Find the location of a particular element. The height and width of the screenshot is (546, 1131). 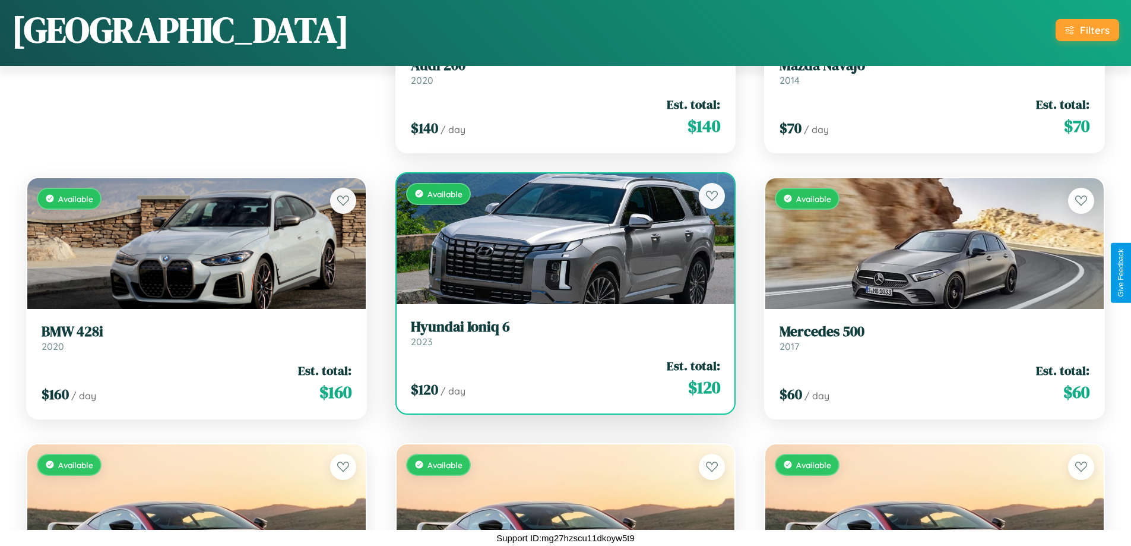

button: Filters is located at coordinates (1087, 30).